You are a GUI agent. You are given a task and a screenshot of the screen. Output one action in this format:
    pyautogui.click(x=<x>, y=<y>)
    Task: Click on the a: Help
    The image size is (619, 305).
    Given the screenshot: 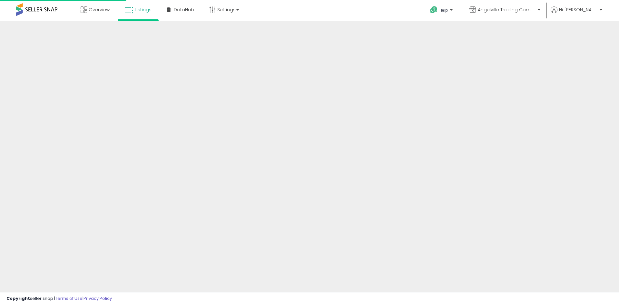 What is the action you would take?
    pyautogui.click(x=442, y=11)
    